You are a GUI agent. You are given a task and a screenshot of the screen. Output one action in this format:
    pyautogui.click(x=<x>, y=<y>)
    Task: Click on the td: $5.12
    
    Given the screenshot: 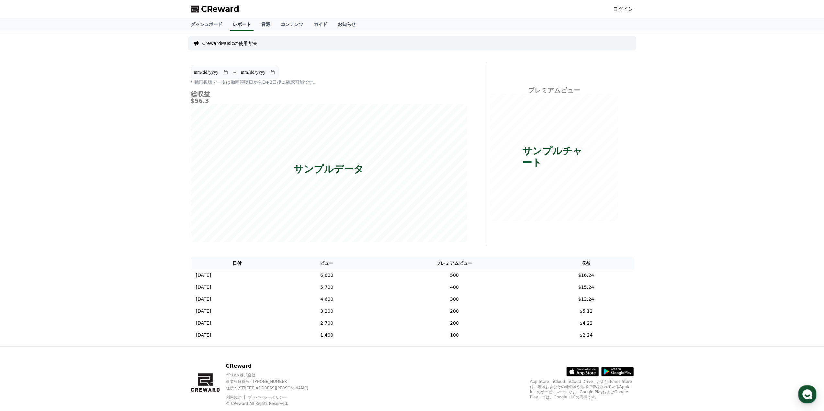 What is the action you would take?
    pyautogui.click(x=586, y=311)
    